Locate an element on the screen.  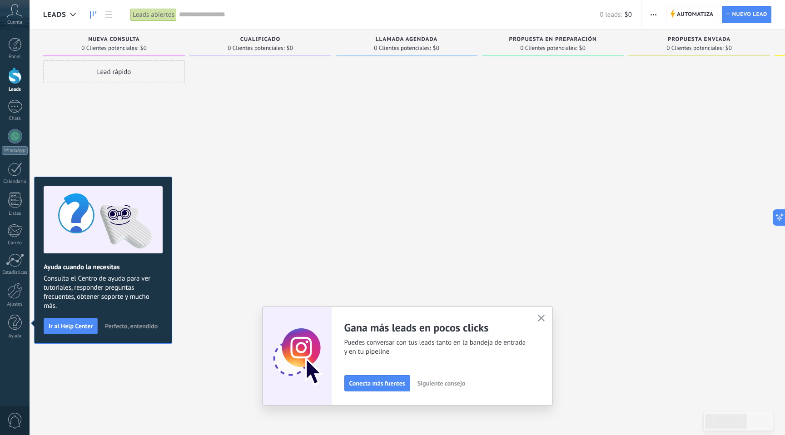
span: Consulta el Centro de ayuda para ver tutoriales, responder preguntas frecuentes, obtener soporte ... is located at coordinates (103, 292).